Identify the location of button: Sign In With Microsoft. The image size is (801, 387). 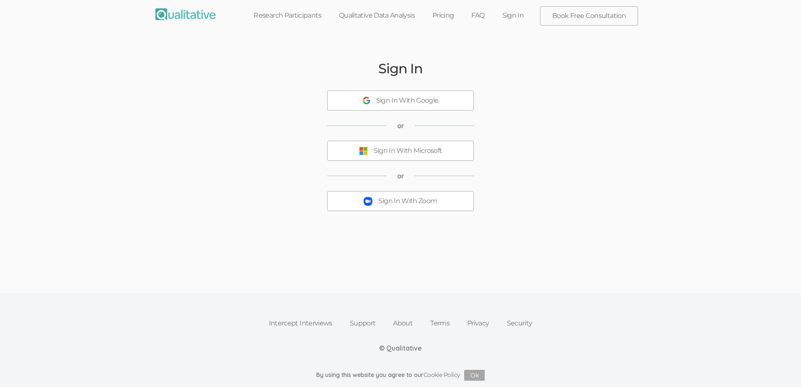
(400, 151).